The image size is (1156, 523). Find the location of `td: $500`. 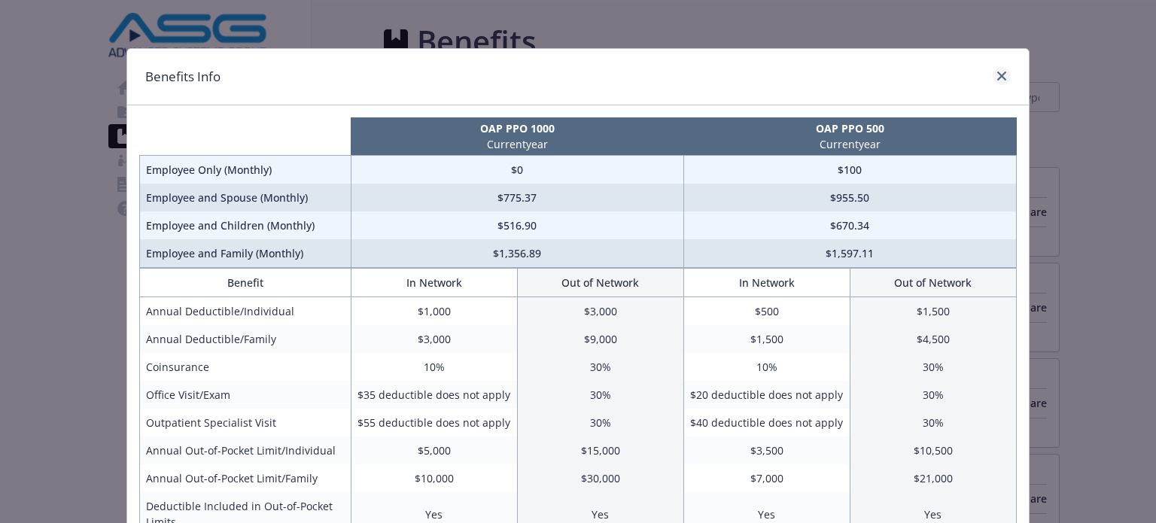

td: $500 is located at coordinates (766, 311).